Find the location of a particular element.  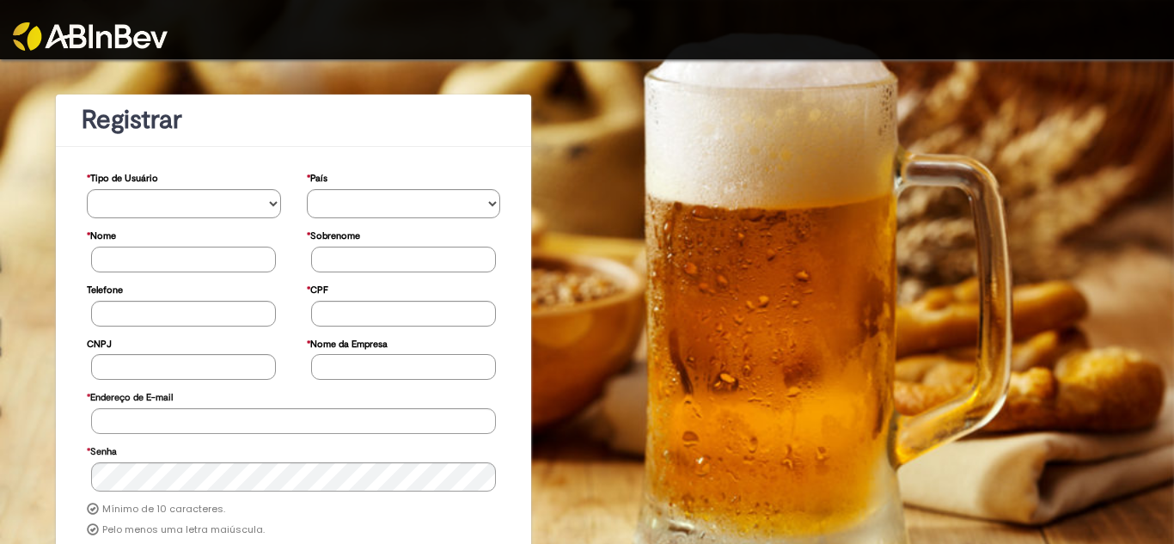

label: Telefone is located at coordinates (105, 288).